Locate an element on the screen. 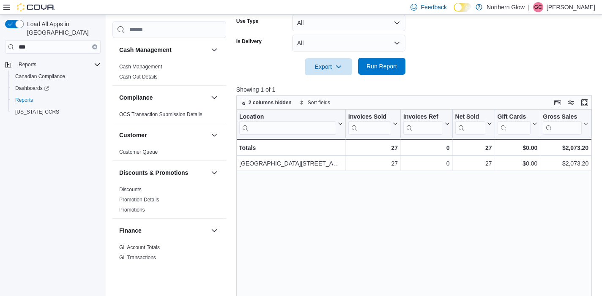 The height and width of the screenshot is (296, 602). div: Cash Management is located at coordinates (169, 74).